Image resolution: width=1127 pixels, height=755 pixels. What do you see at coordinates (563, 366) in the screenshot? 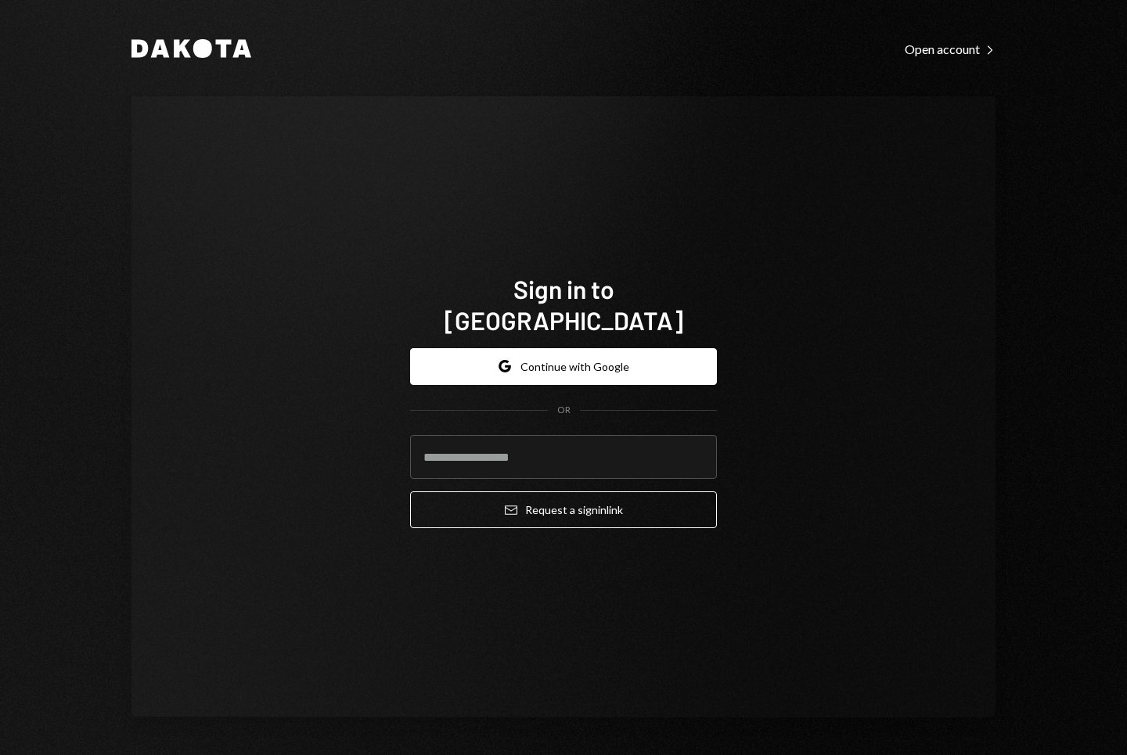
I see `button: Continue with Google` at bounding box center [563, 366].